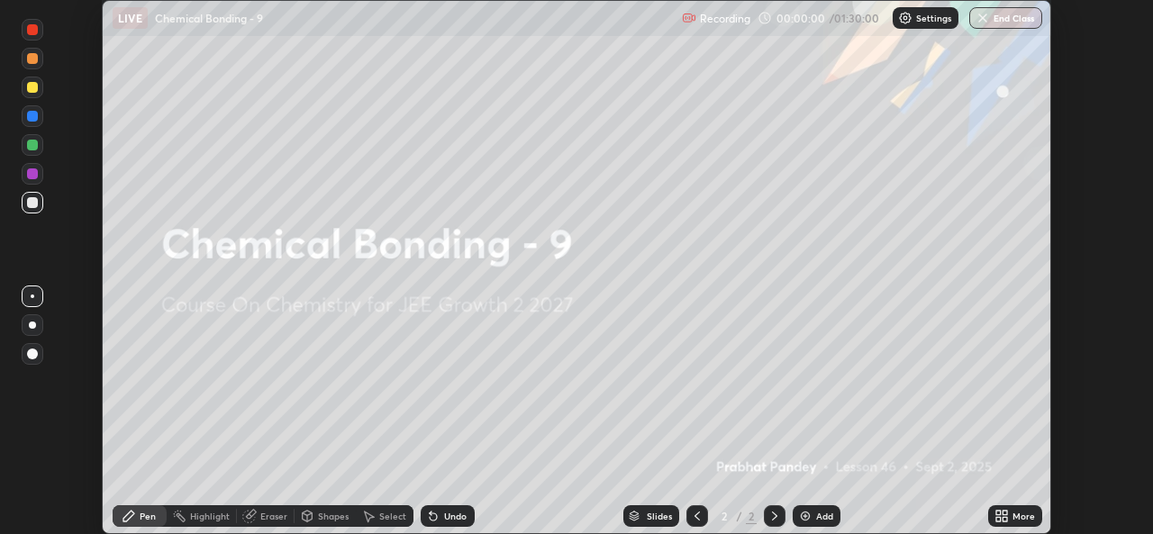 This screenshot has height=534, width=1153. I want to click on div: Add, so click(824, 516).